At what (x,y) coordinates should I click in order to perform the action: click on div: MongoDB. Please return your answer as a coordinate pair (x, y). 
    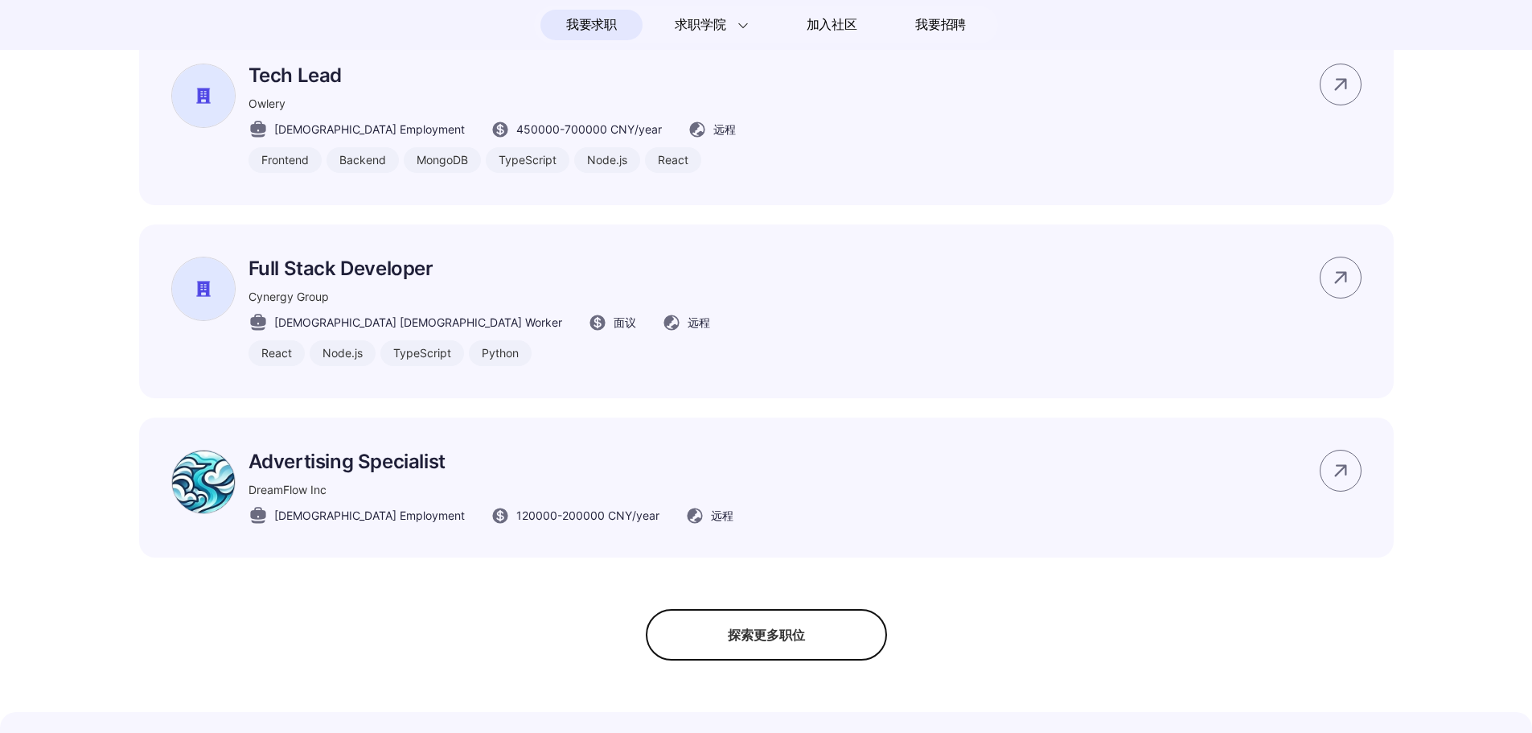
    Looking at the image, I should click on (442, 160).